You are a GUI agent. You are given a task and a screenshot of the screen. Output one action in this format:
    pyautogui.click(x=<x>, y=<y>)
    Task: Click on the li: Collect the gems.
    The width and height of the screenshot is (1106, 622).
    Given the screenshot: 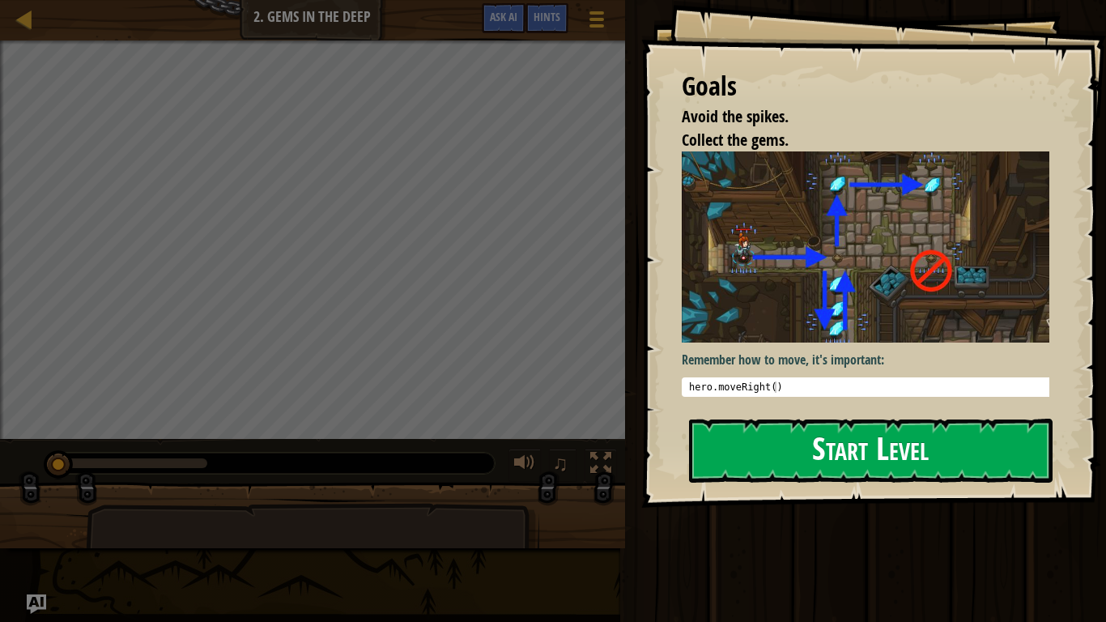 What is the action you would take?
    pyautogui.click(x=853, y=140)
    